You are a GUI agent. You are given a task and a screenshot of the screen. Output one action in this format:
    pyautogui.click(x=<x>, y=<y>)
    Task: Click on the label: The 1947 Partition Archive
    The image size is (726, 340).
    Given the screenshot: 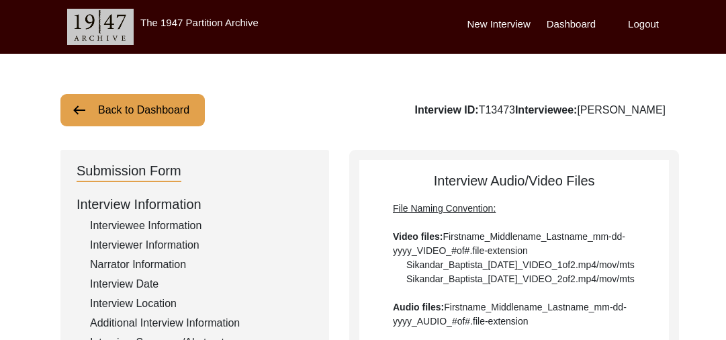 What is the action you would take?
    pyautogui.click(x=199, y=22)
    